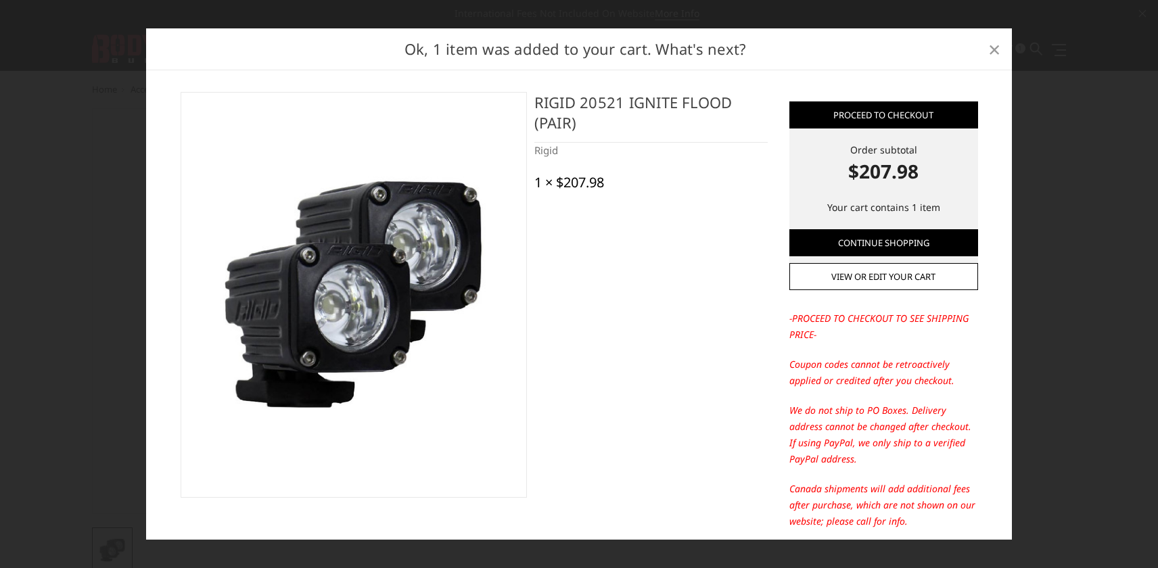 The image size is (1158, 568). I want to click on p: Your cart contains 1 item, so click(883, 208).